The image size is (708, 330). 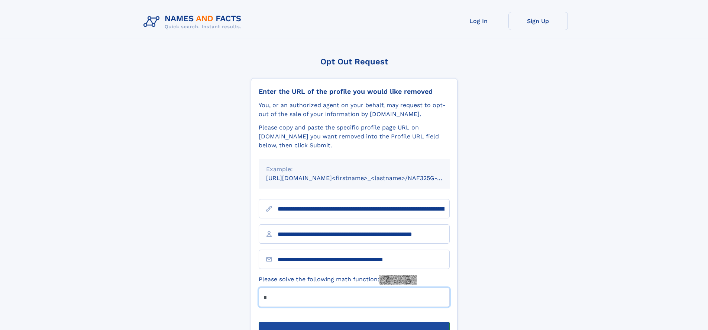 I want to click on a: Log In, so click(x=479, y=21).